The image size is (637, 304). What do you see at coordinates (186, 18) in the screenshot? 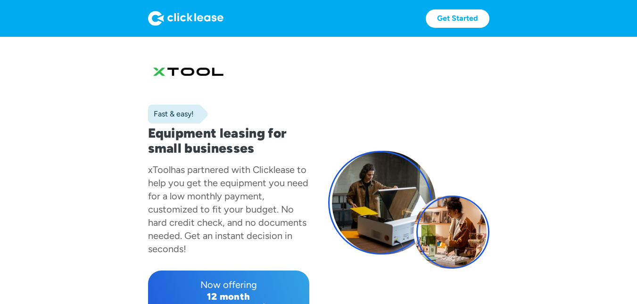
I see `img: Logo` at bounding box center [186, 18].